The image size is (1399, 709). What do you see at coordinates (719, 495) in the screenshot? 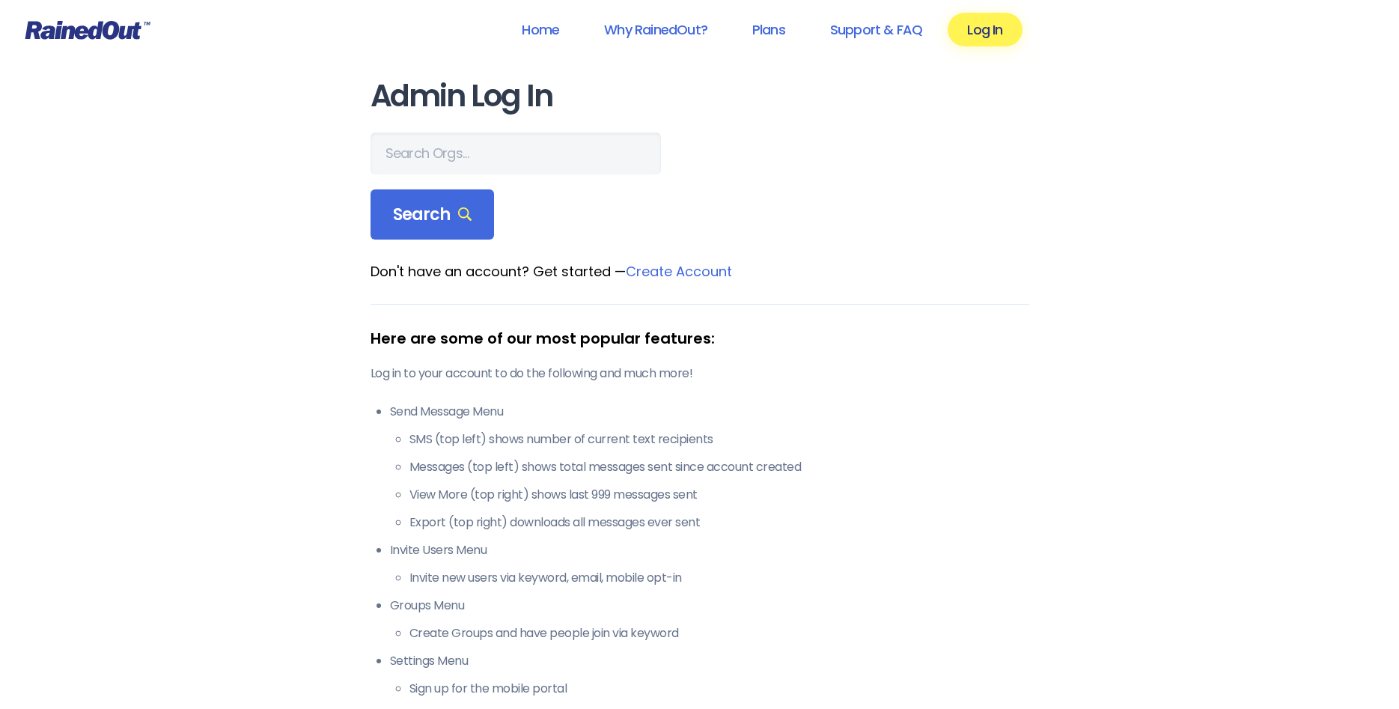
I see `li: View More (top right) shows last 999 messages sent` at bounding box center [719, 495].